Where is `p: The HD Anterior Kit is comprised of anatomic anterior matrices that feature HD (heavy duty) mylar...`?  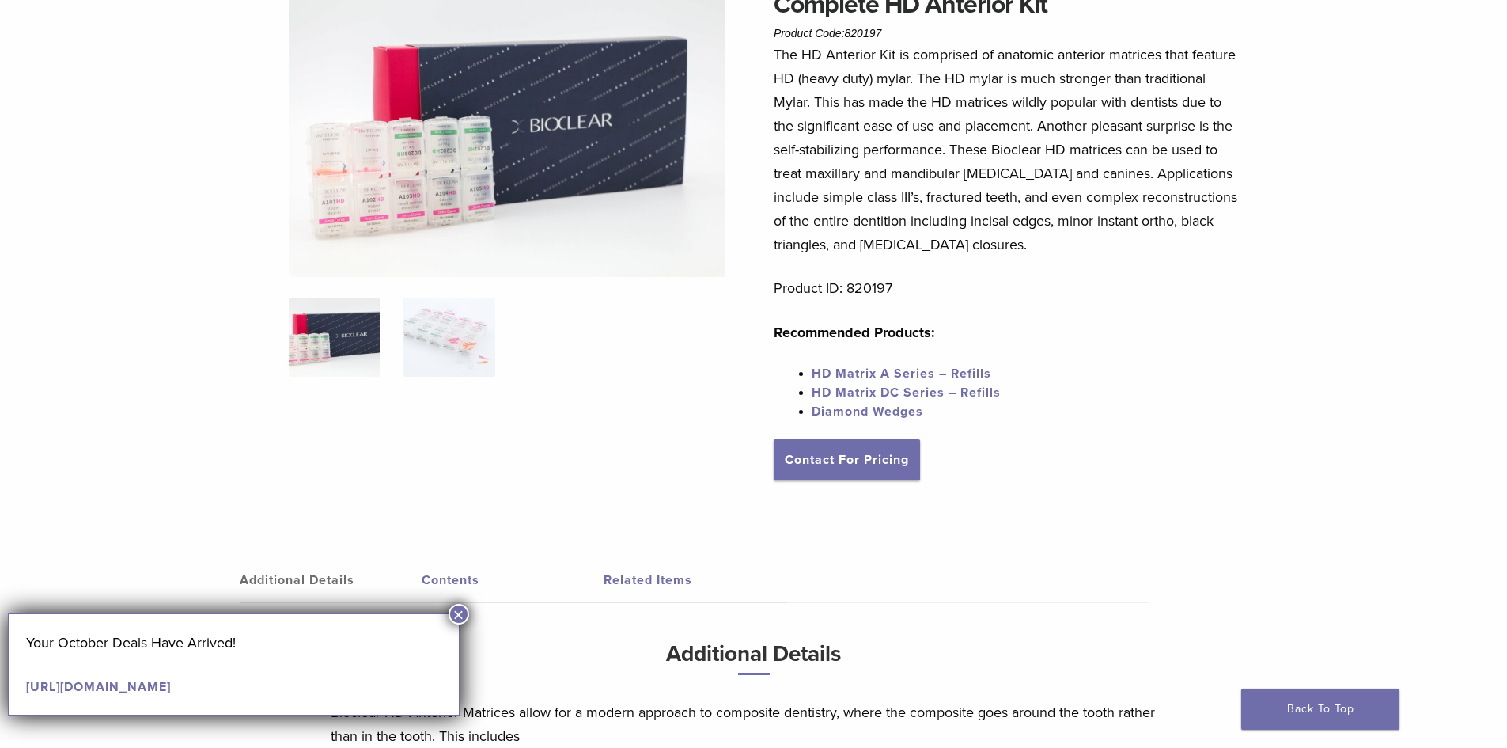
p: The HD Anterior Kit is comprised of anatomic anterior matrices that feature HD (heavy duty) mylar... is located at coordinates (1006, 150).